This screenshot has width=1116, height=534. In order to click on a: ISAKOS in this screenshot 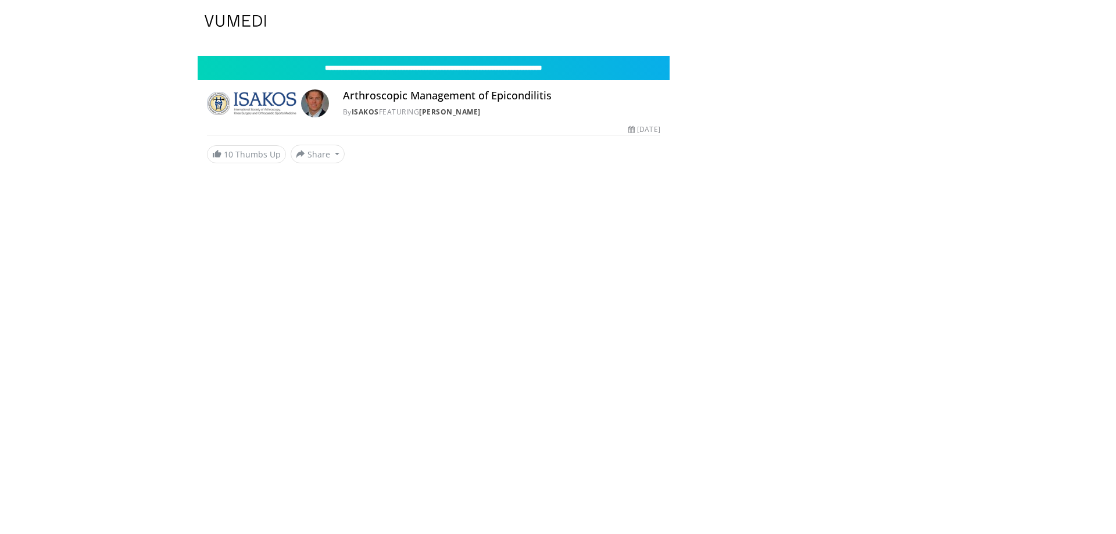, I will do `click(365, 112)`.